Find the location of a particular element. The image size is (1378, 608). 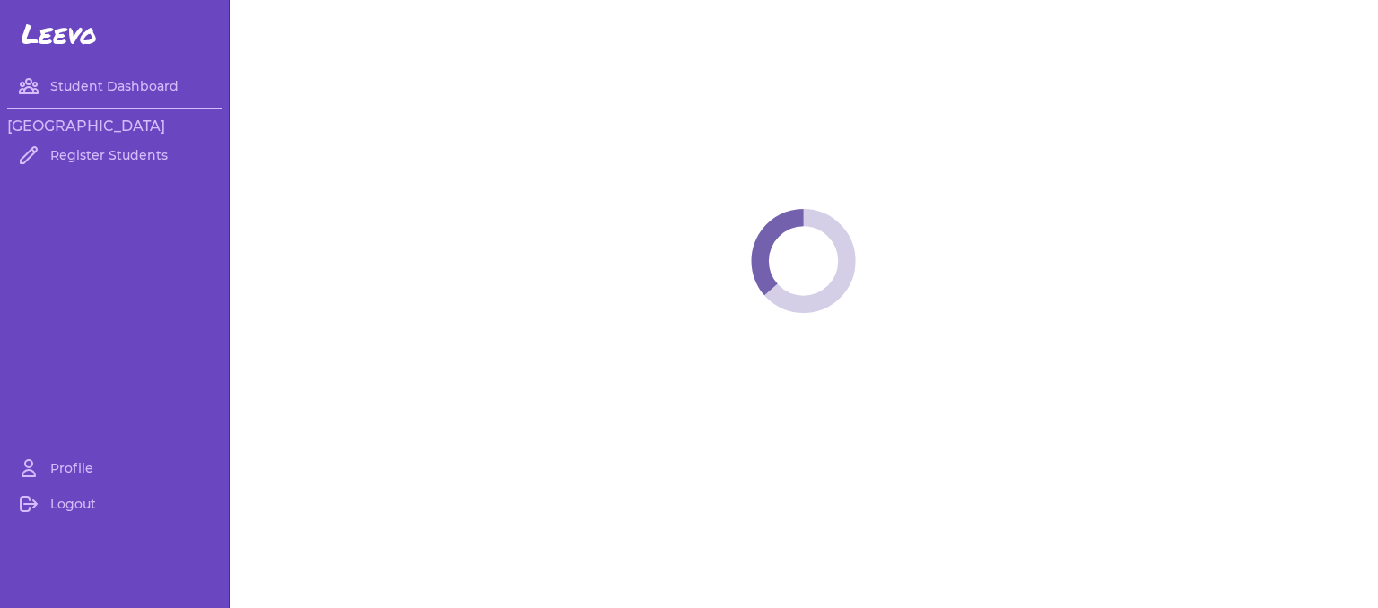

a: Logout is located at coordinates (114, 504).